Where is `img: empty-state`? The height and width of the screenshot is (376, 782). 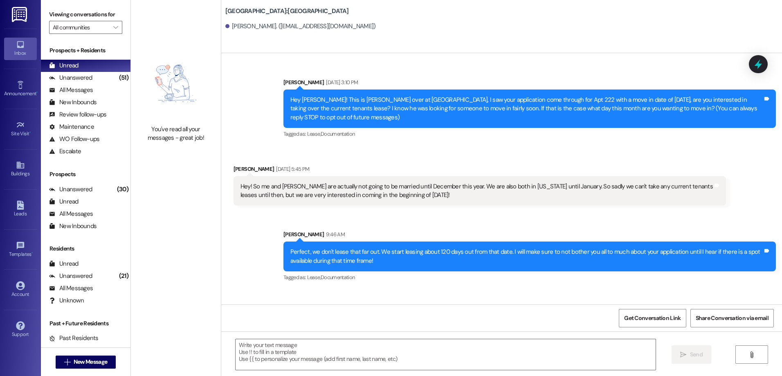 img: empty-state is located at coordinates (176, 83).